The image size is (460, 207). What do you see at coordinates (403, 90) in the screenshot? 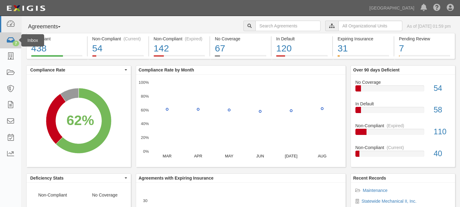
I see `a: No Coverage54` at bounding box center [403, 90].